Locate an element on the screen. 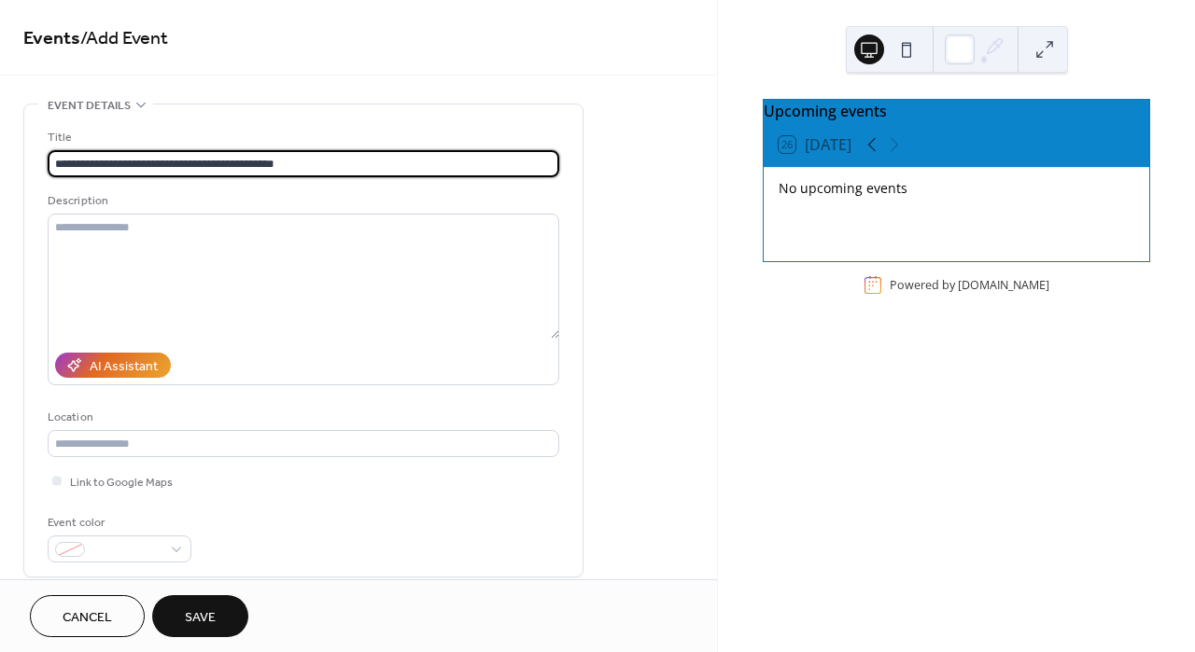 This screenshot has width=1195, height=652. a: Events is located at coordinates (51, 38).